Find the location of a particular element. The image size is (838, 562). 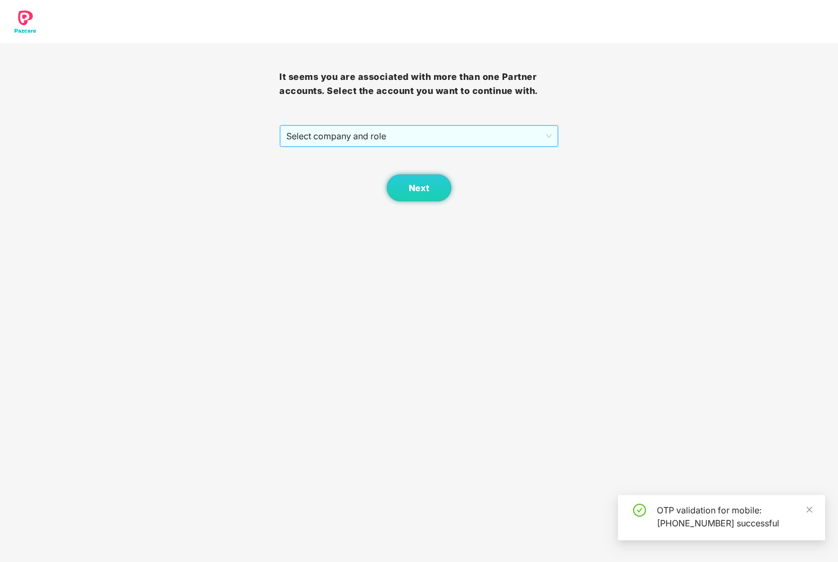

h3: It seems you are associated with more than one Partner accounts. Select the account you want to c... is located at coordinates (419, 84).